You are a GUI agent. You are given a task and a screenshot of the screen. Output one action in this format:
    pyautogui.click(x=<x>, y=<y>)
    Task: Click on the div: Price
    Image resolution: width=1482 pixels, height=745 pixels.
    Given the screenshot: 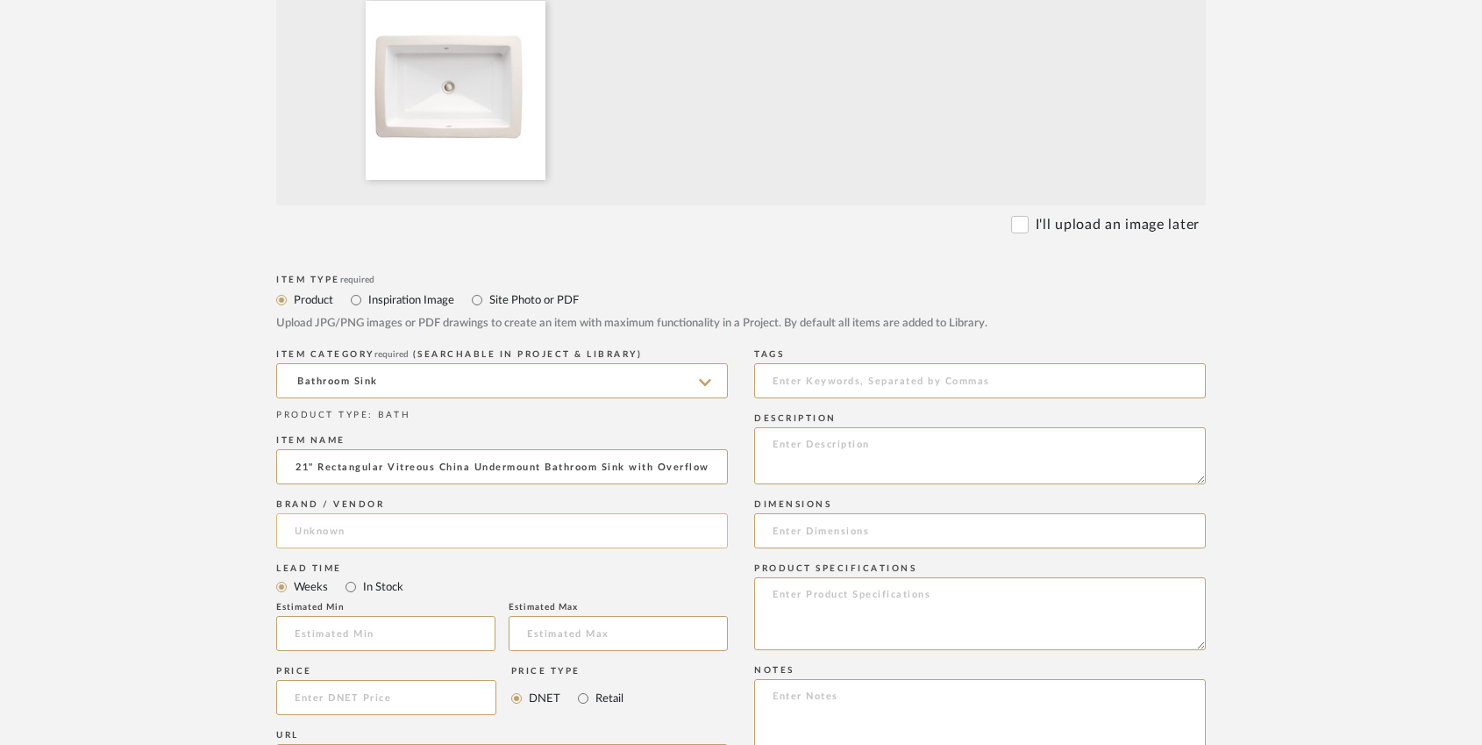 What is the action you would take?
    pyautogui.click(x=386, y=671)
    